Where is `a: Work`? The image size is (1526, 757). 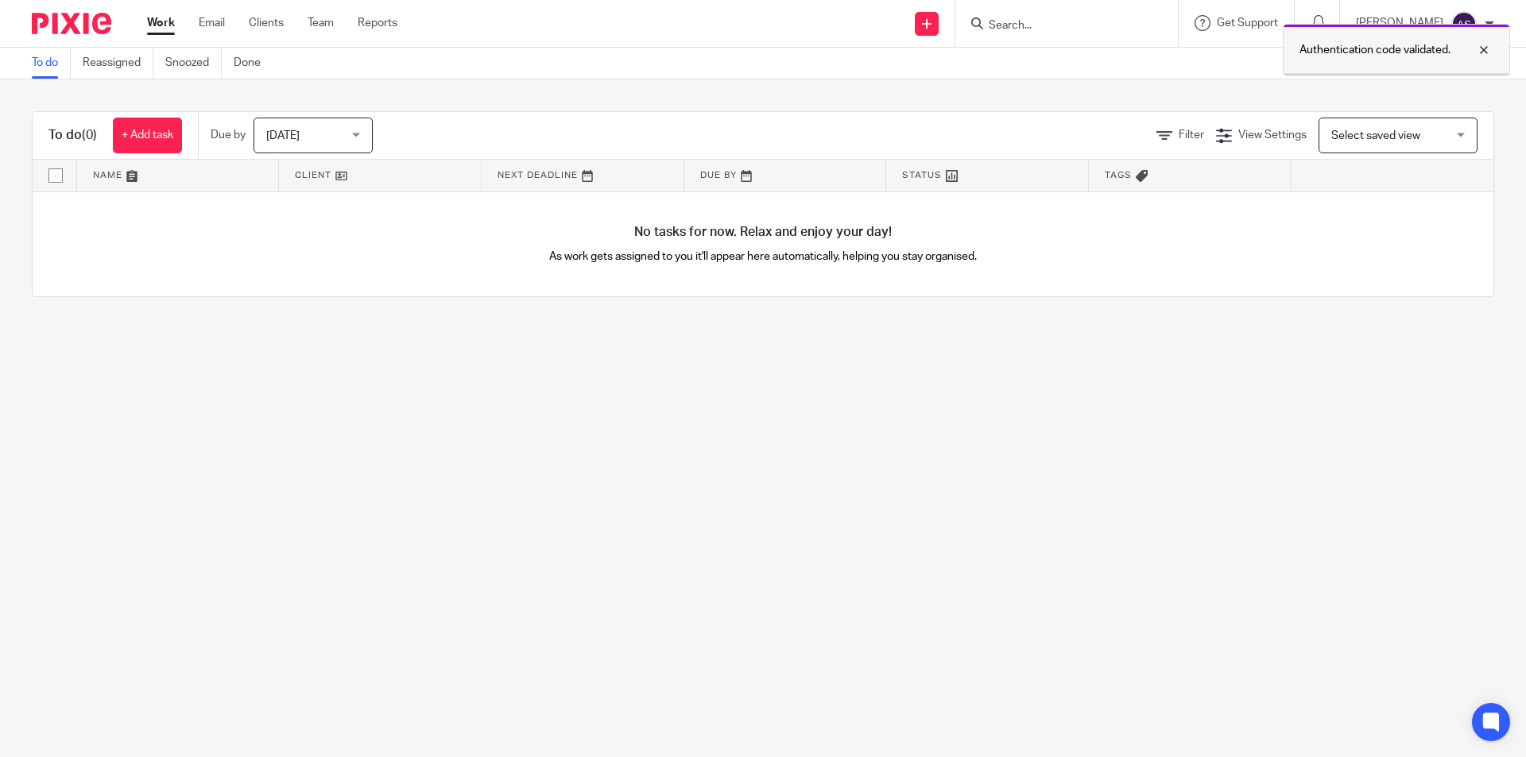 a: Work is located at coordinates (161, 23).